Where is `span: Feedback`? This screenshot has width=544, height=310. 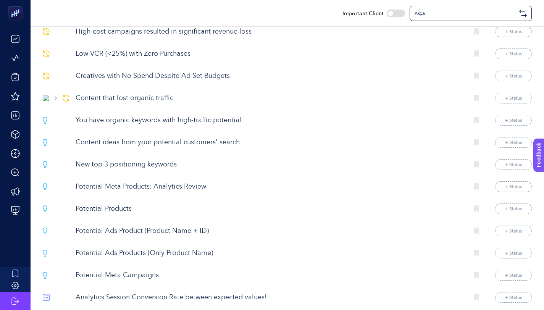
span: Feedback is located at coordinates (17, 5).